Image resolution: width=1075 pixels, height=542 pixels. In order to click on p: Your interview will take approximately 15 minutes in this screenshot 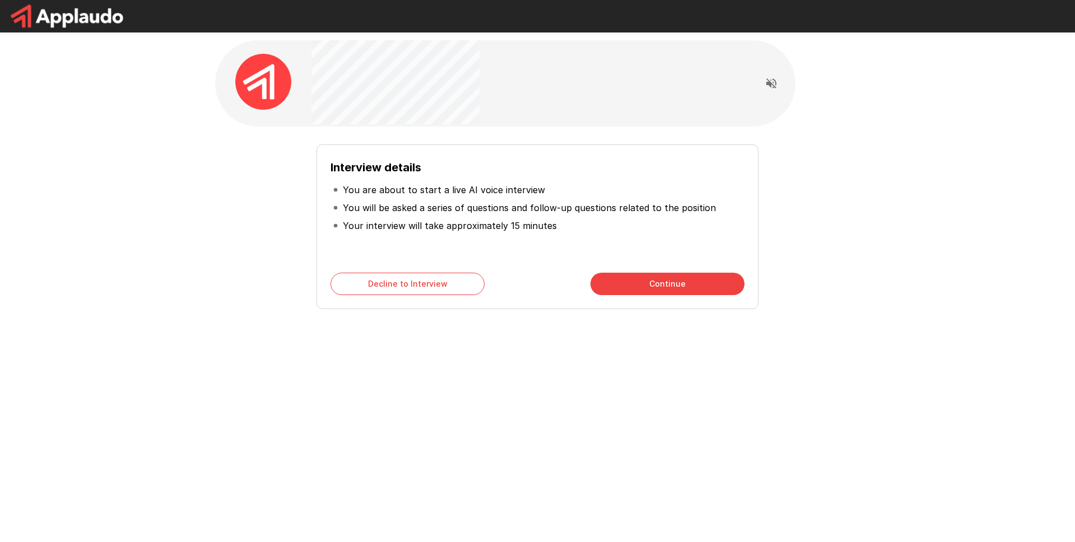, I will do `click(450, 226)`.